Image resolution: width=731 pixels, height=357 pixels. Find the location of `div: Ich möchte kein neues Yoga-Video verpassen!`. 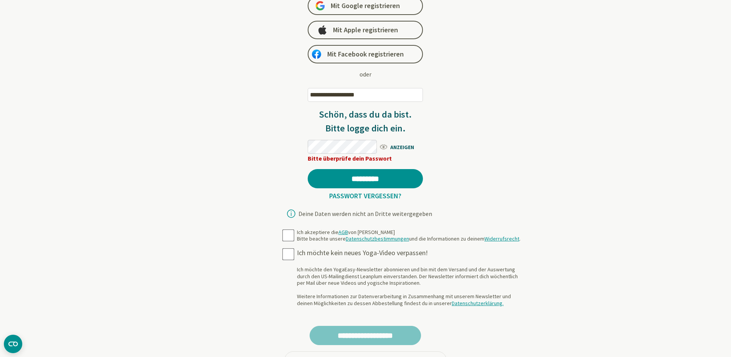

div: Ich möchte kein neues Yoga-Video verpassen! is located at coordinates (410, 253).